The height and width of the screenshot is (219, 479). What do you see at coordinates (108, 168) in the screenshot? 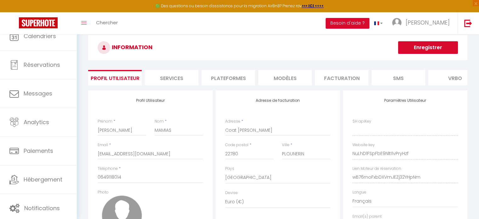
I see `label: Téléphone` at bounding box center [108, 168].